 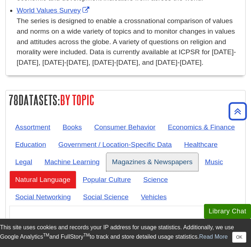 What do you see at coordinates (125, 100) in the screenshot?
I see `h2: Datasets:` at bounding box center [125, 100].